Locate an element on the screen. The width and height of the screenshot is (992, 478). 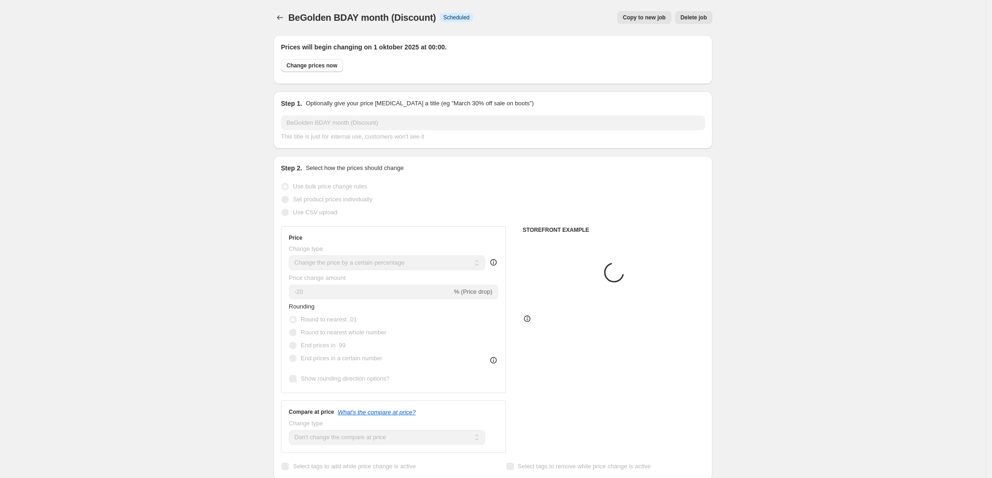
h3: Price is located at coordinates (295, 238).